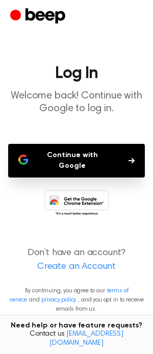 The image size is (153, 354). Describe the element at coordinates (59, 300) in the screenshot. I see `a: privacy policy` at that location.